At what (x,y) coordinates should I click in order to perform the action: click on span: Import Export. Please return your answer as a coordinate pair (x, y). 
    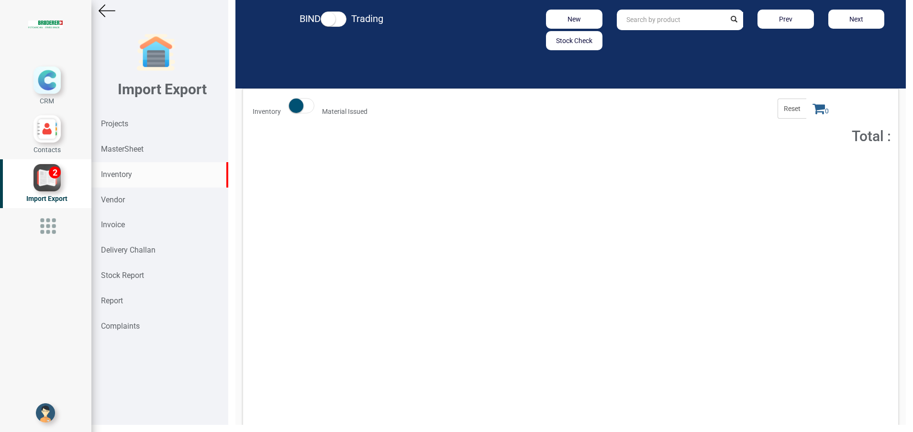
    Looking at the image, I should click on (47, 199).